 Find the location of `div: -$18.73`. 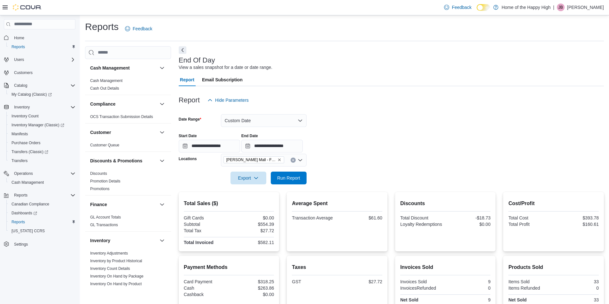

div: -$18.73 is located at coordinates (468, 218).